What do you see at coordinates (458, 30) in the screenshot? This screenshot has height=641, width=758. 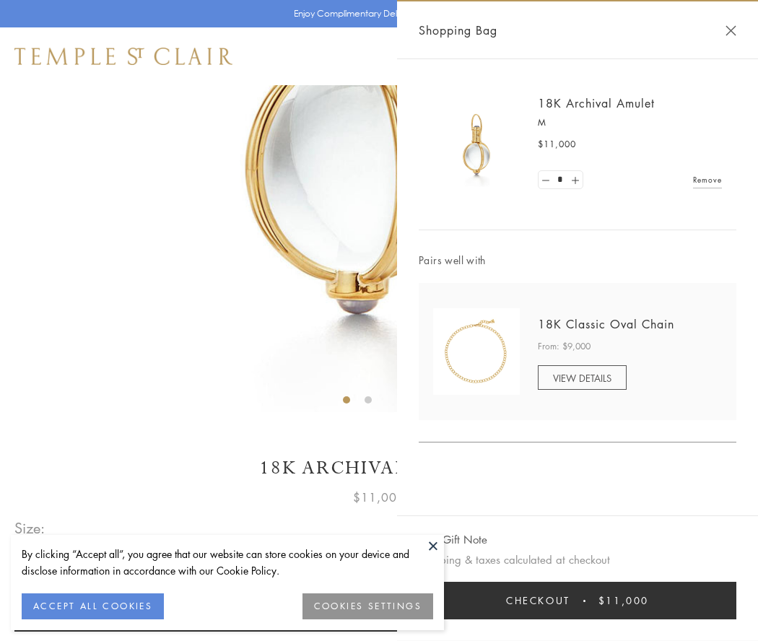 I see `span: Shopping Bag` at bounding box center [458, 30].